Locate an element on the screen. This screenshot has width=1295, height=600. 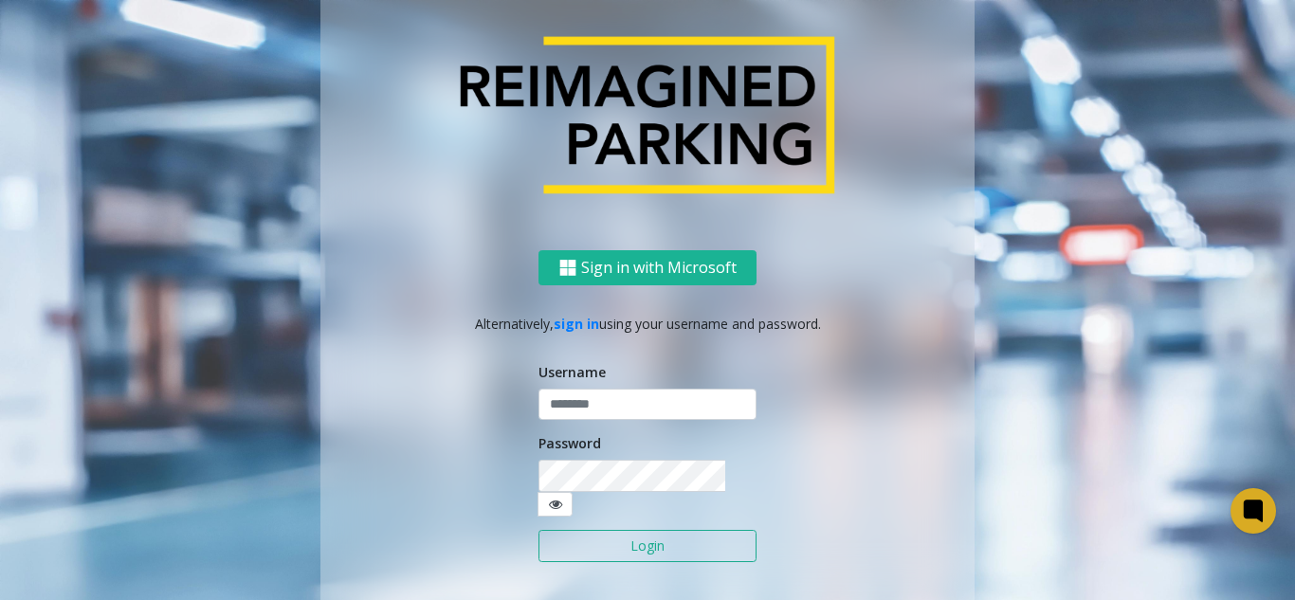
label: Password is located at coordinates (570, 443).